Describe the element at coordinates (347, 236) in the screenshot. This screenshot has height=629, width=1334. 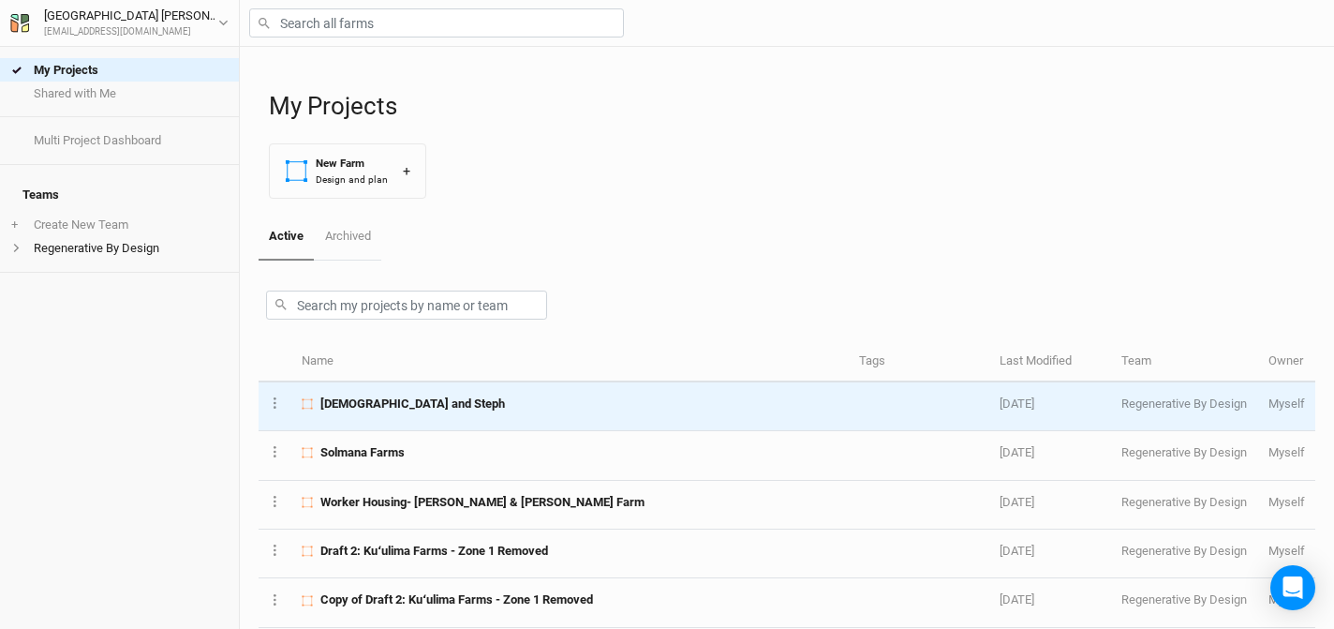
I see `a: Archived` at that location.